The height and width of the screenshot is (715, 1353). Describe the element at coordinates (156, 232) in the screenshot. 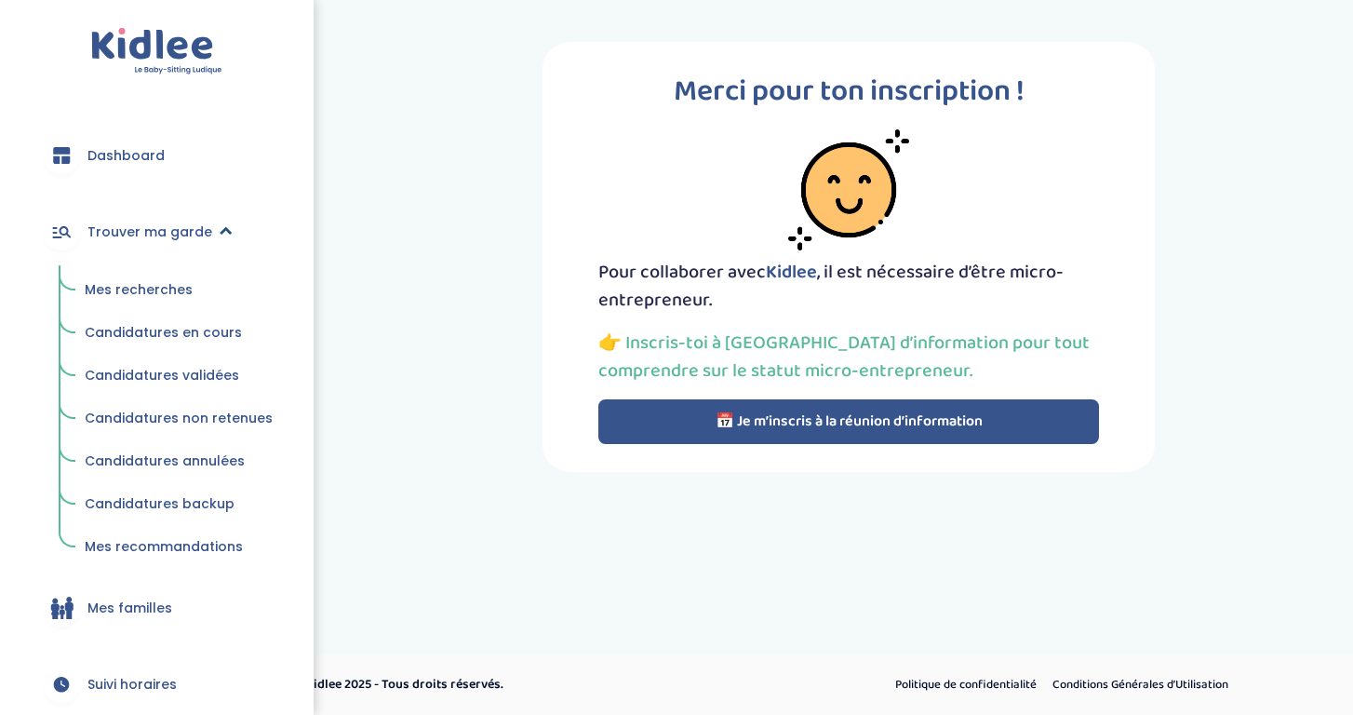

I see `a: Trouver ma garde` at that location.